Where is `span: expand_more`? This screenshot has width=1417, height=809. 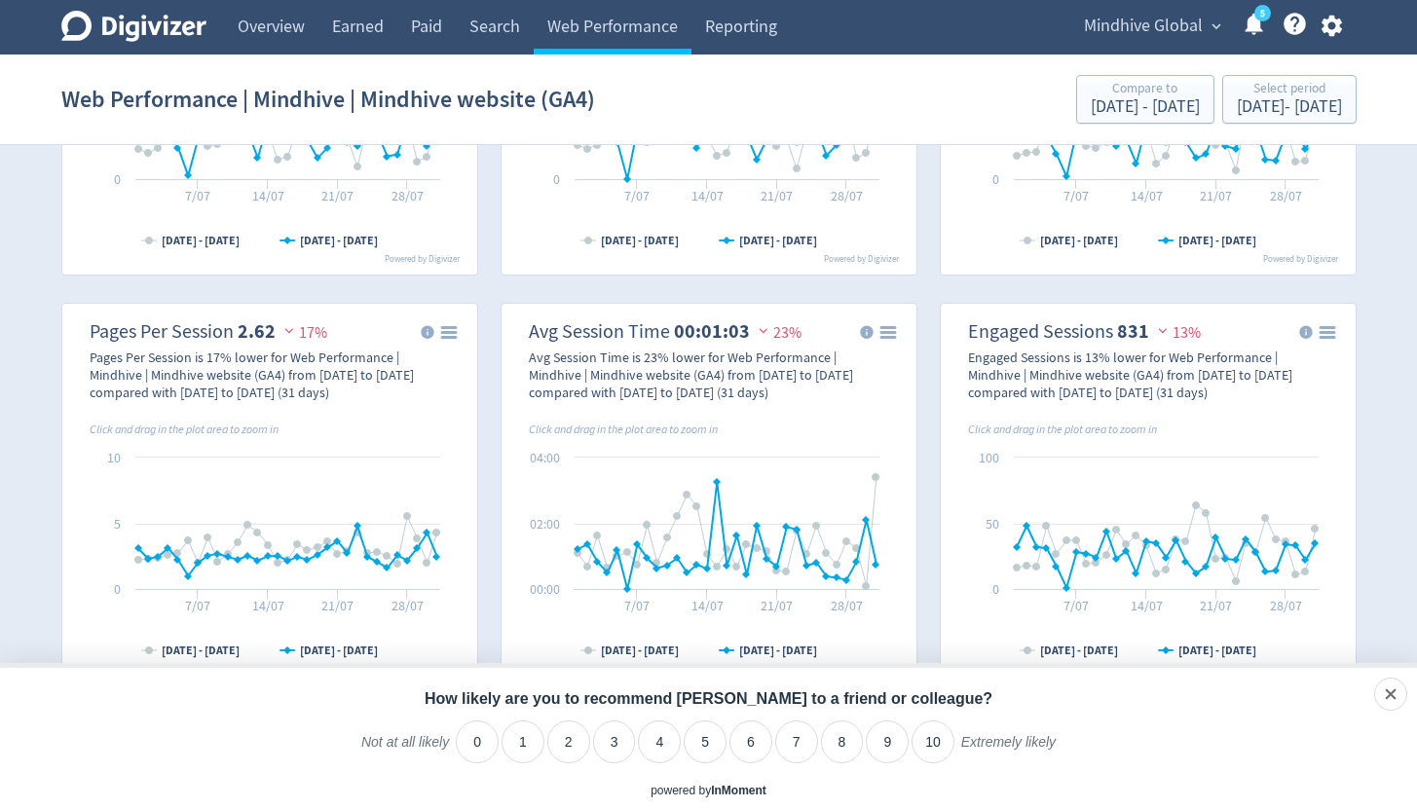
span: expand_more is located at coordinates (1216, 26).